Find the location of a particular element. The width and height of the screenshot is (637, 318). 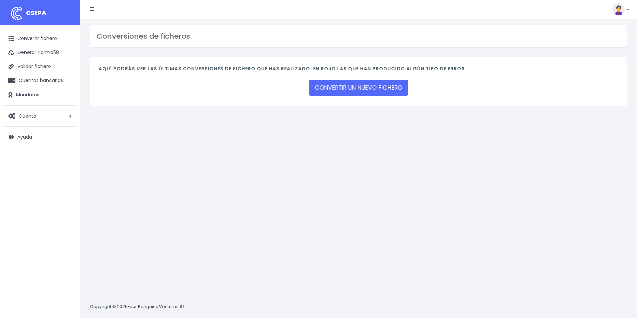

span: Ayuda is located at coordinates (25, 137).